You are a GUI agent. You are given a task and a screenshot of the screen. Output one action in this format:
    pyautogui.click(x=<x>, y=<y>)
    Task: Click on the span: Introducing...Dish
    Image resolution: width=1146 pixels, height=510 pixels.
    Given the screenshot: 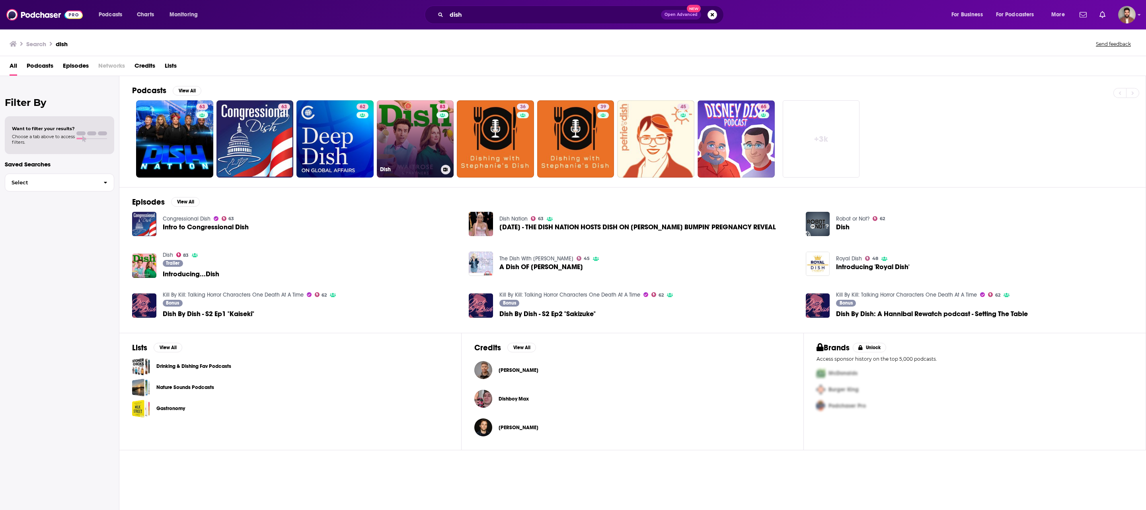 What is the action you would take?
    pyautogui.click(x=191, y=274)
    